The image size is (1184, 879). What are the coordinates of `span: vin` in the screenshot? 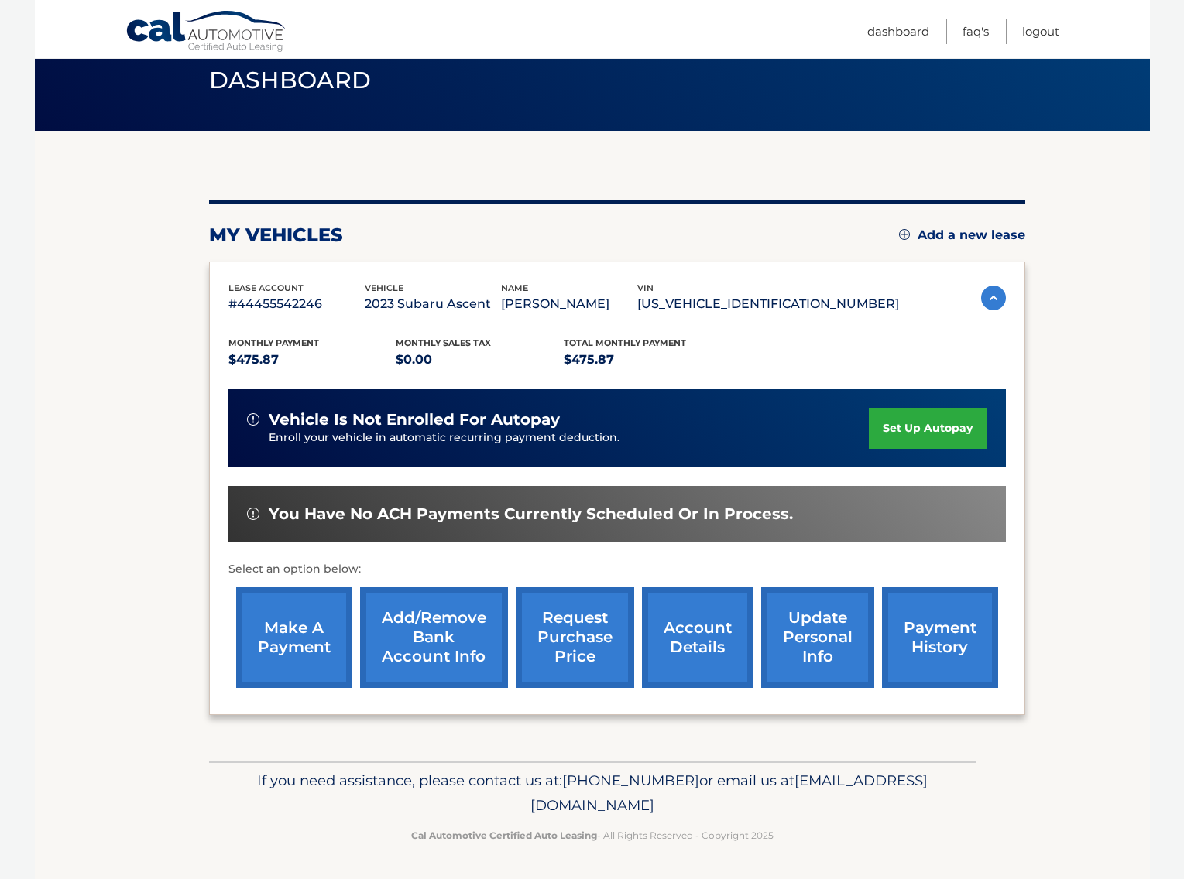 It's located at (645, 288).